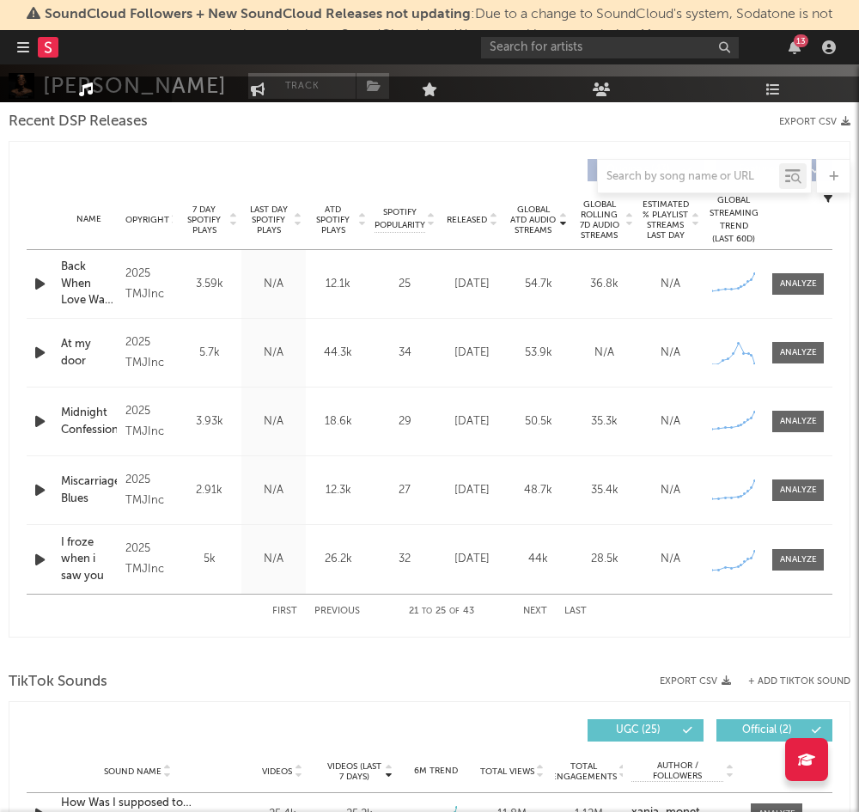  I want to click on span: SoundCloud Followers + New SoundCloud Releases not updating, so click(258, 15).